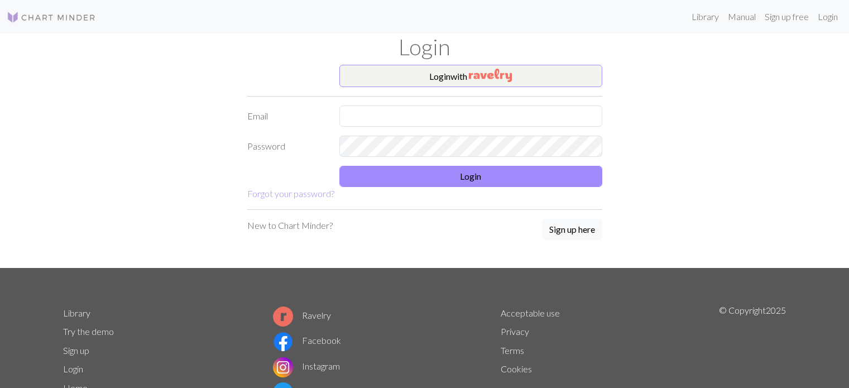 This screenshot has width=849, height=388. What do you see at coordinates (291, 193) in the screenshot?
I see `a: Forgot your password?` at bounding box center [291, 193].